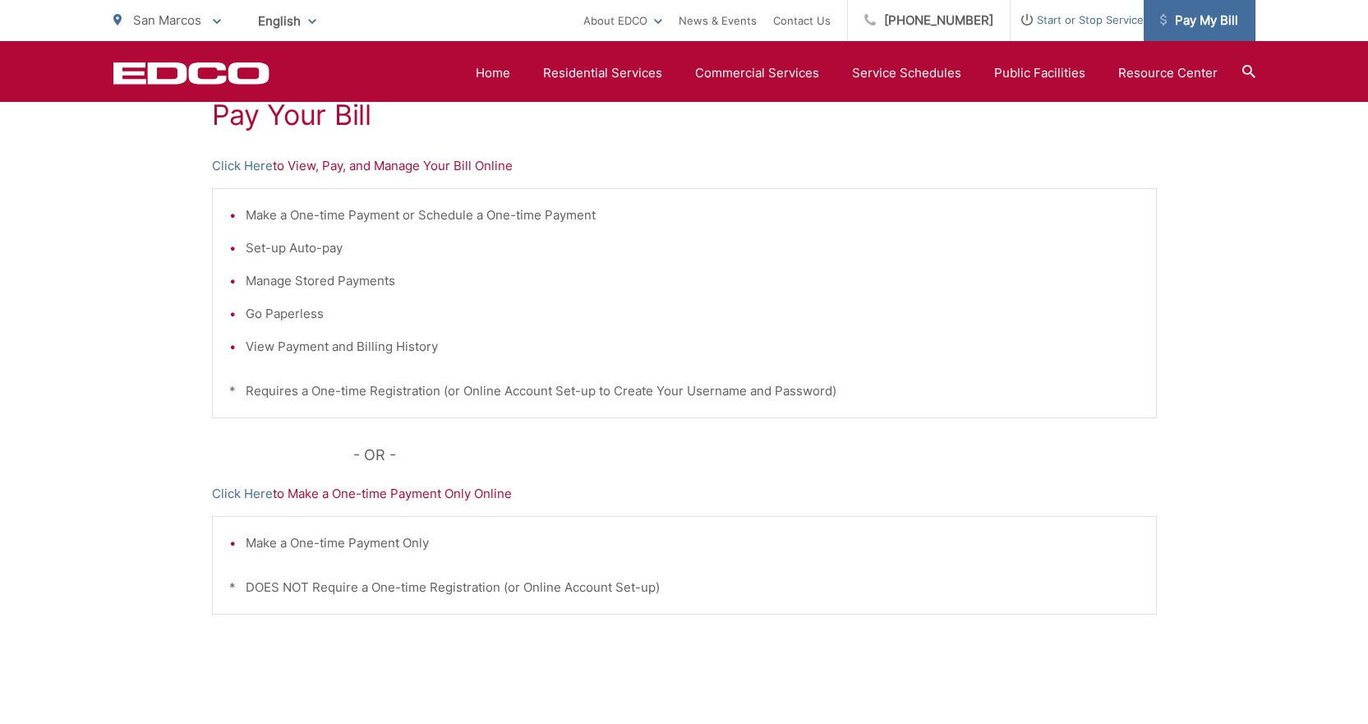  I want to click on a: Service Schedules, so click(906, 73).